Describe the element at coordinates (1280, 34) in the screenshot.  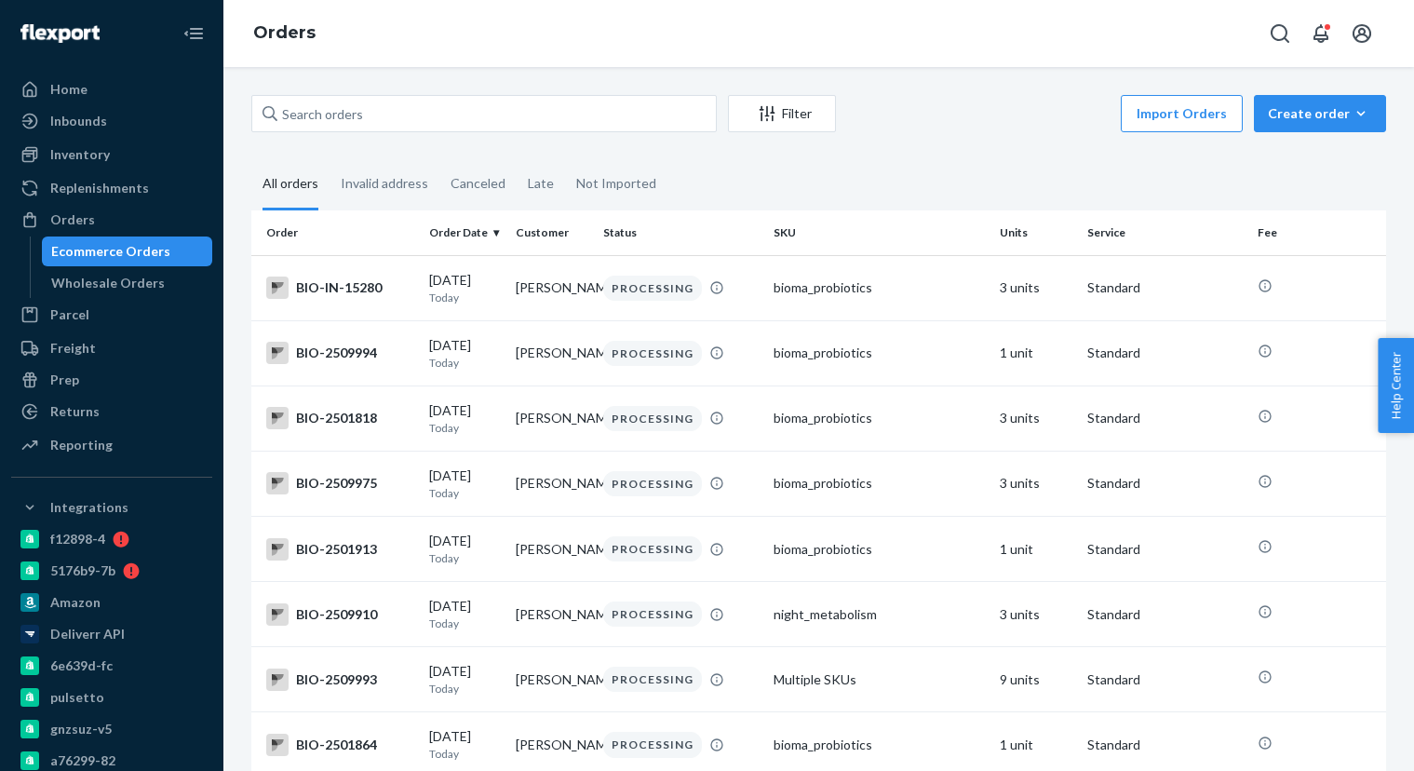
I see `button: Open Search Box` at that location.